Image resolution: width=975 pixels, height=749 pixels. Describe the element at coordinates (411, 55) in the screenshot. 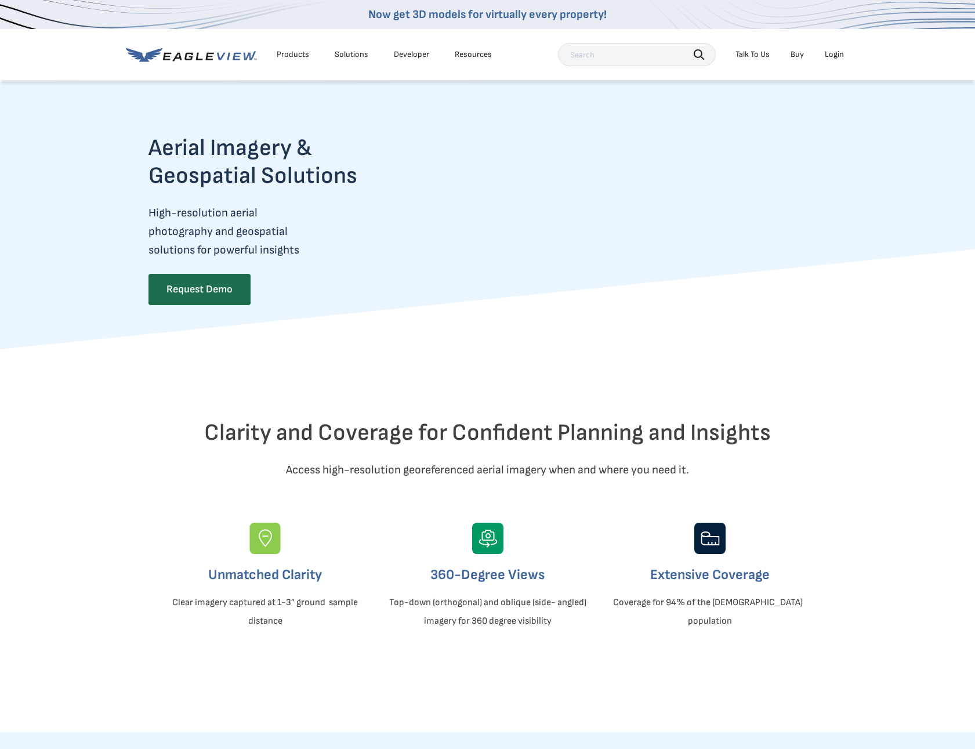

I see `a: Developer` at that location.